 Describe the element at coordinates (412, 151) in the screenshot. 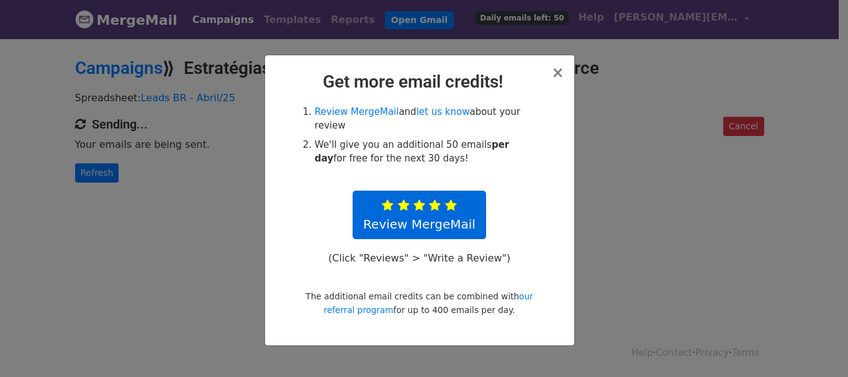

I see `strong: per day` at that location.